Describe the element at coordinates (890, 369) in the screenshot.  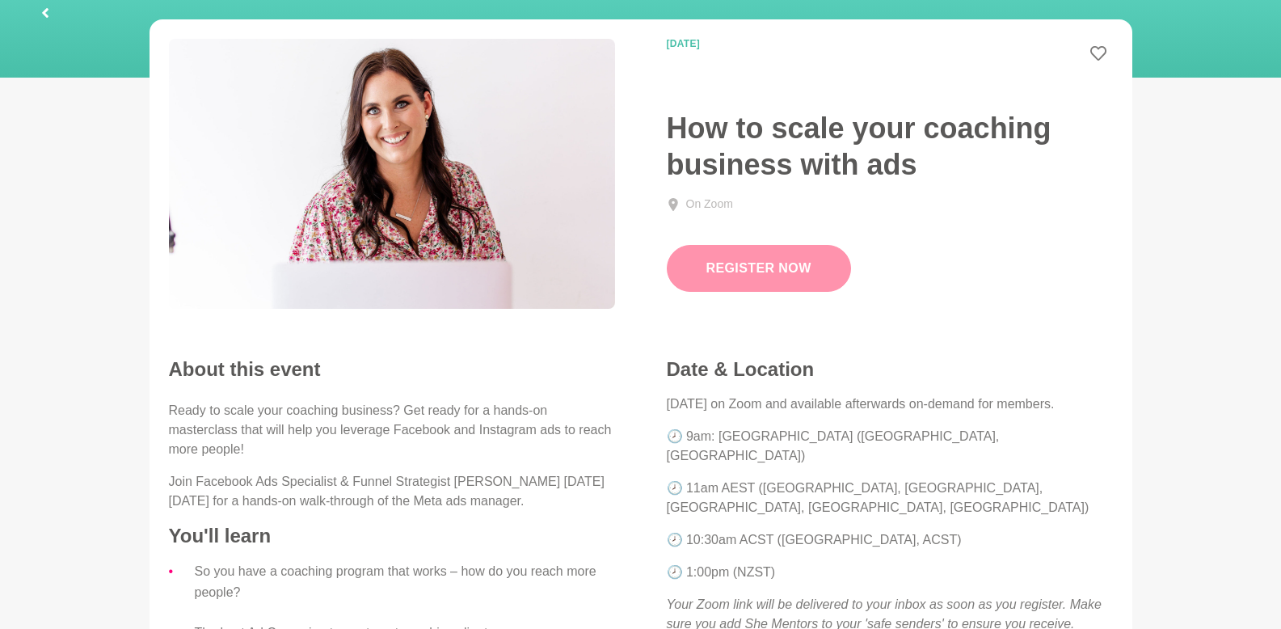
I see `h4: Date & Location` at that location.